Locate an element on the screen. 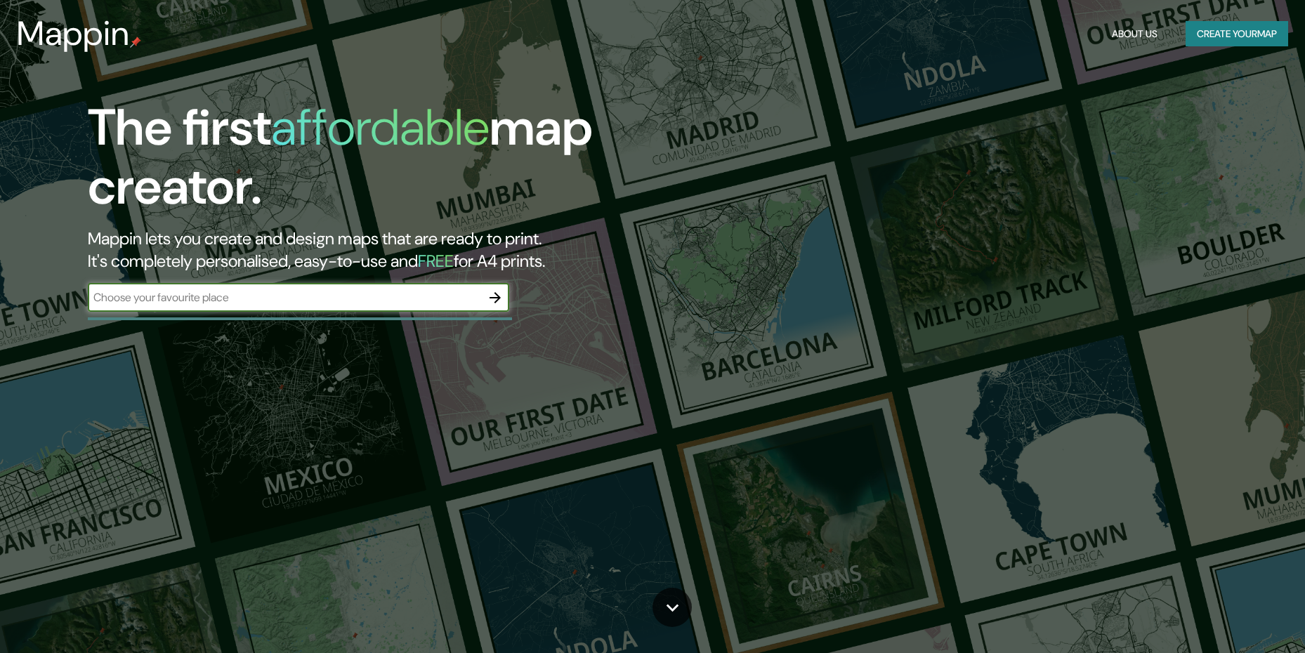 This screenshot has width=1305, height=653. h1: The first map creator. is located at coordinates (414, 163).